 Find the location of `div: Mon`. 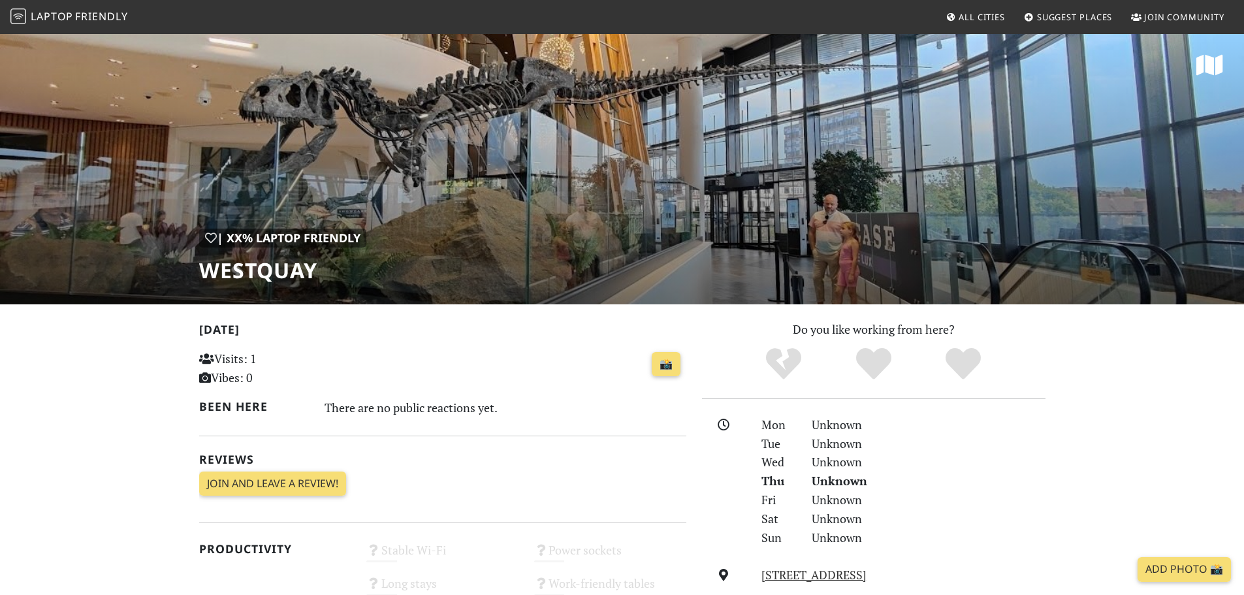

div: Mon is located at coordinates (778, 424).